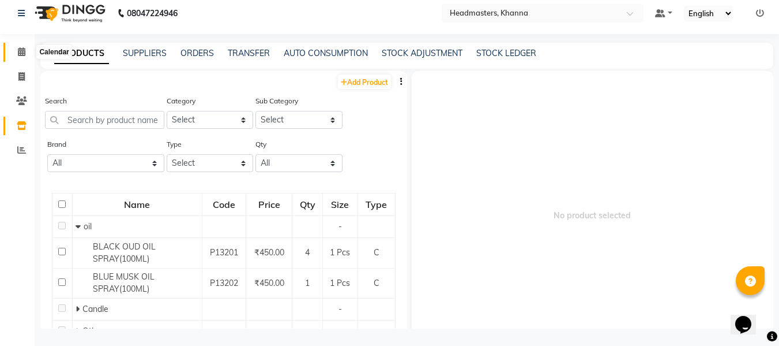  What do you see at coordinates (224, 283) in the screenshot?
I see `span: P13202` at bounding box center [224, 283].